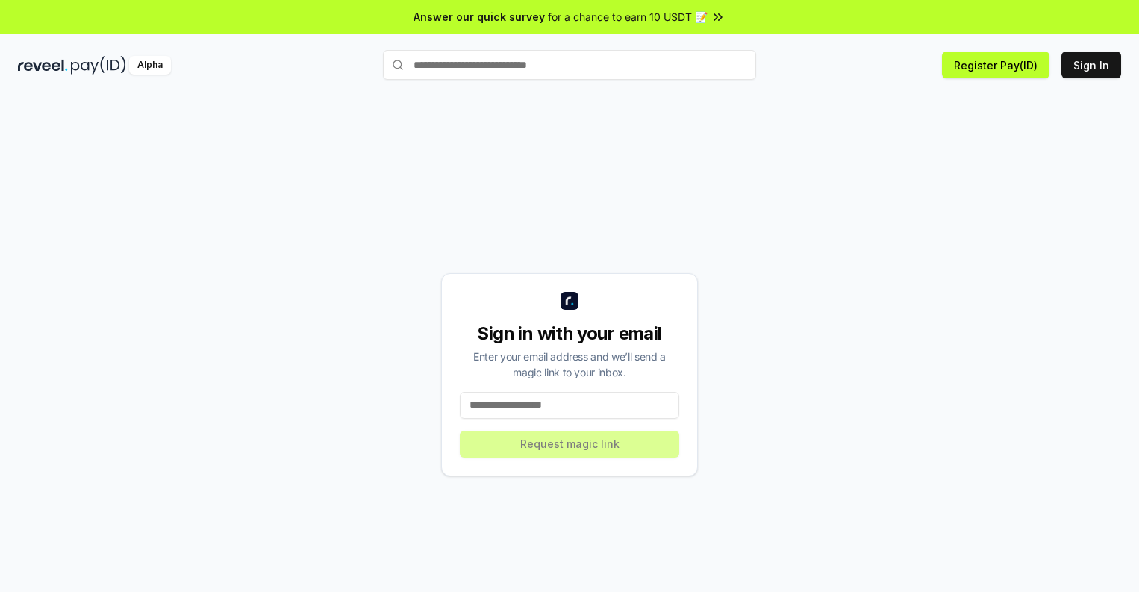 The width and height of the screenshot is (1139, 592). What do you see at coordinates (995, 65) in the screenshot?
I see `button: Register Pay(ID)` at bounding box center [995, 65].